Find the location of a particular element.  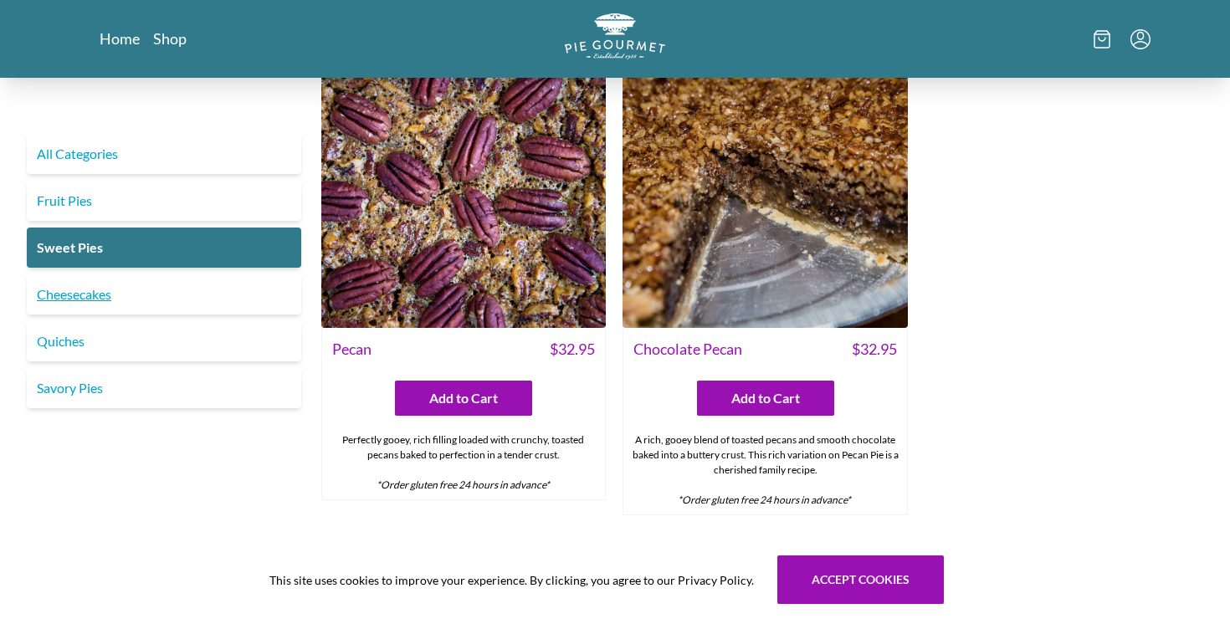

a: Shop is located at coordinates (170, 38).